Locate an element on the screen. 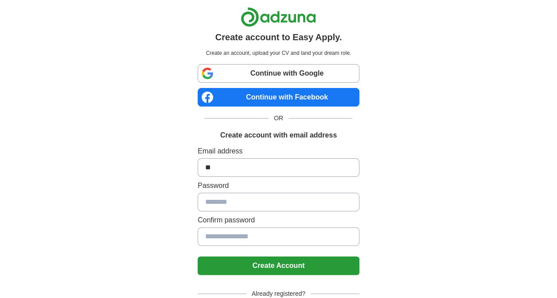 This screenshot has width=557, height=298. a: Continue with Google is located at coordinates (278, 74).